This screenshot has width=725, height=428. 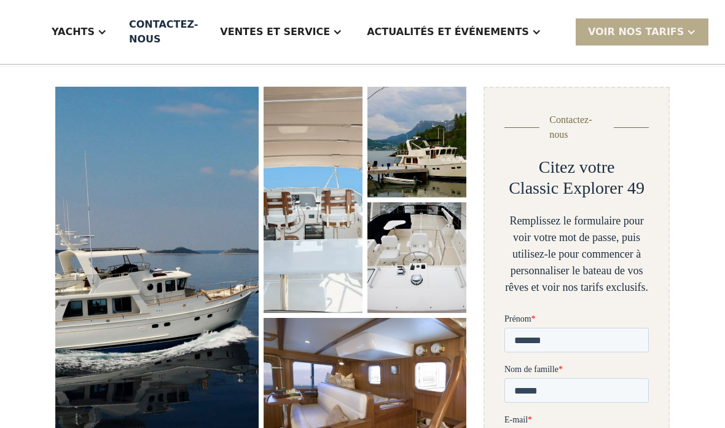 I want to click on font: VOIR nos tarifs, so click(x=636, y=31).